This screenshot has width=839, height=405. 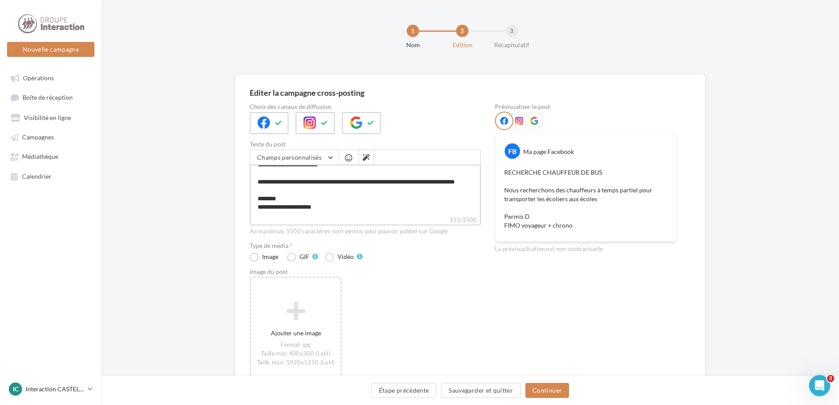 I want to click on label: 153/1500, so click(x=365, y=220).